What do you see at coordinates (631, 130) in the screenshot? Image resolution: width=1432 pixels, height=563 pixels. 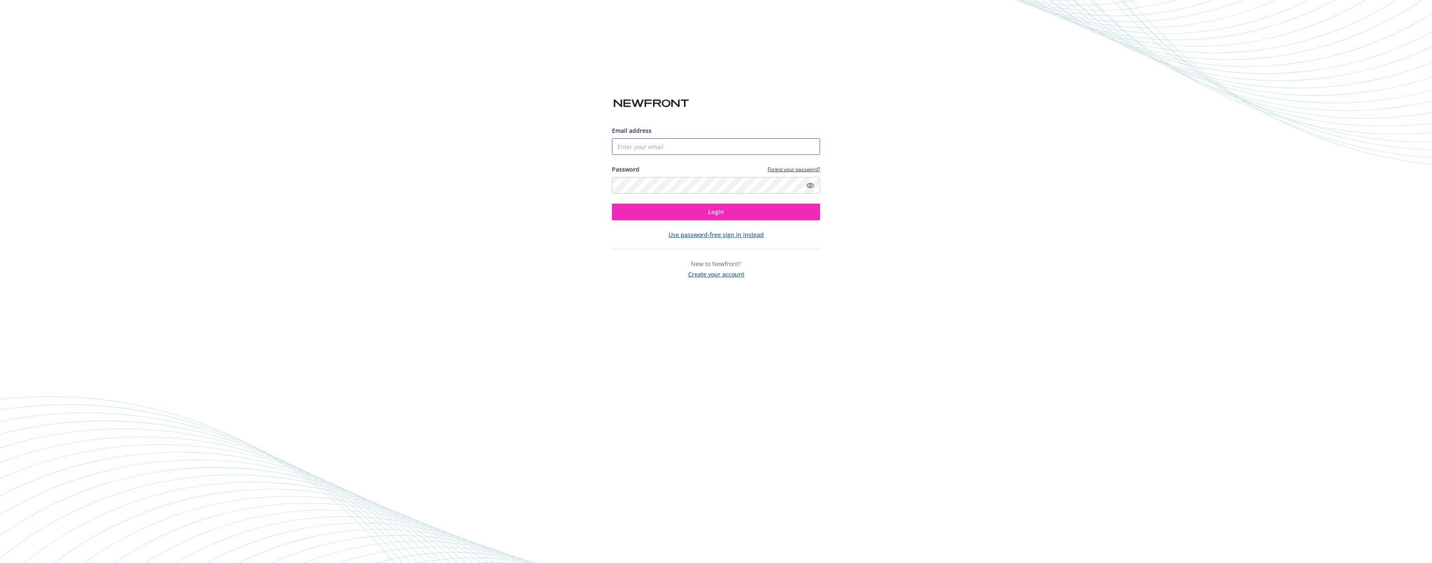 I see `span: Email address` at bounding box center [631, 130].